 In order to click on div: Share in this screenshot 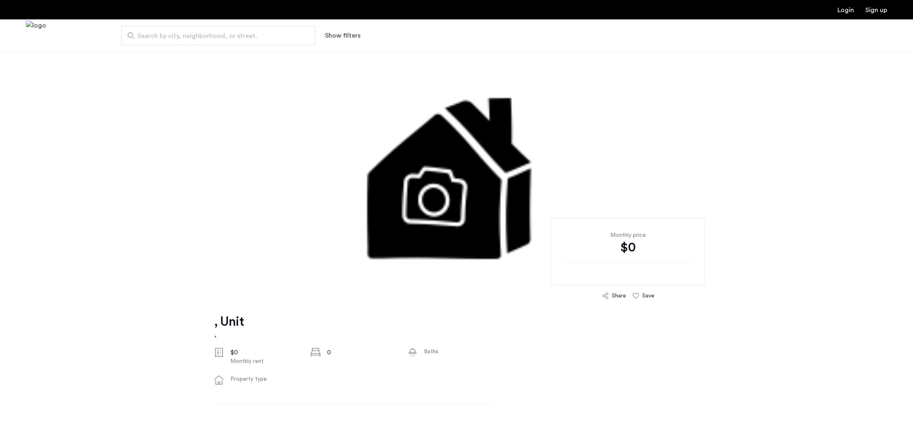, I will do `click(619, 296)`.